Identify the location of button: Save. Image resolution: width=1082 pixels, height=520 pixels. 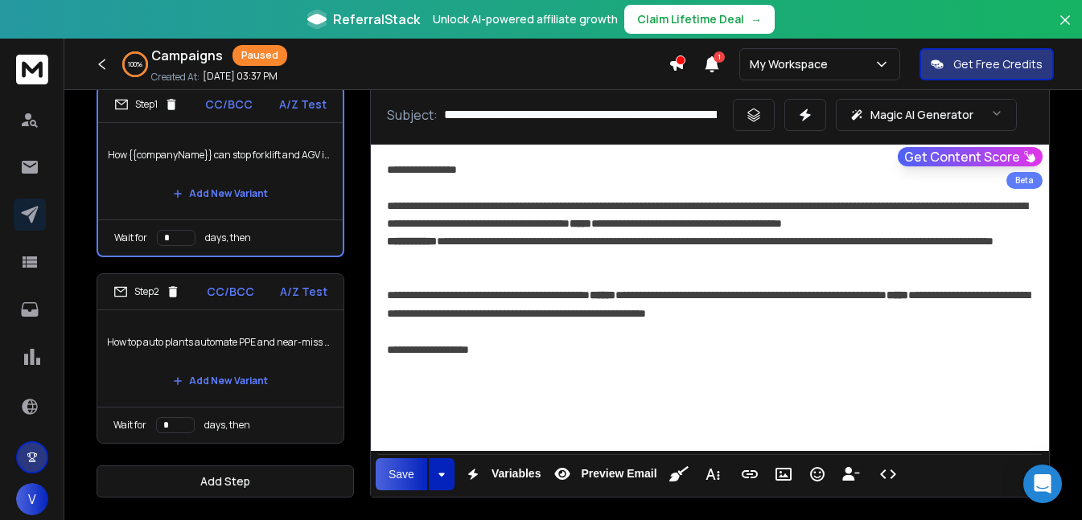
(401, 475).